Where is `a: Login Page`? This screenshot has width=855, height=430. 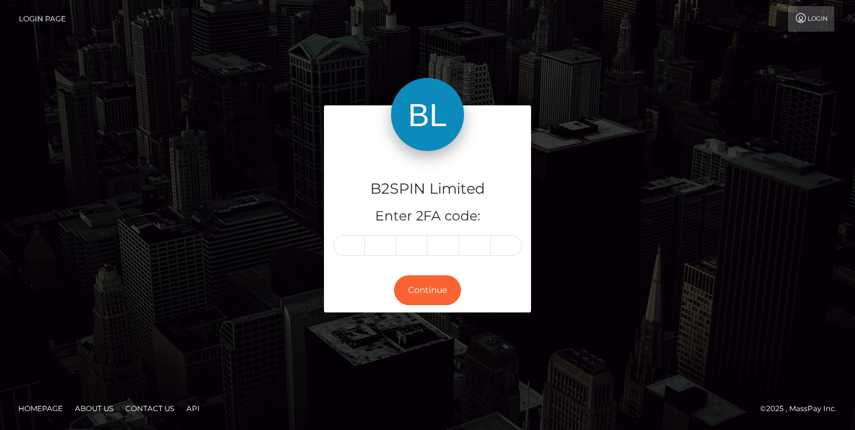 a: Login Page is located at coordinates (42, 19).